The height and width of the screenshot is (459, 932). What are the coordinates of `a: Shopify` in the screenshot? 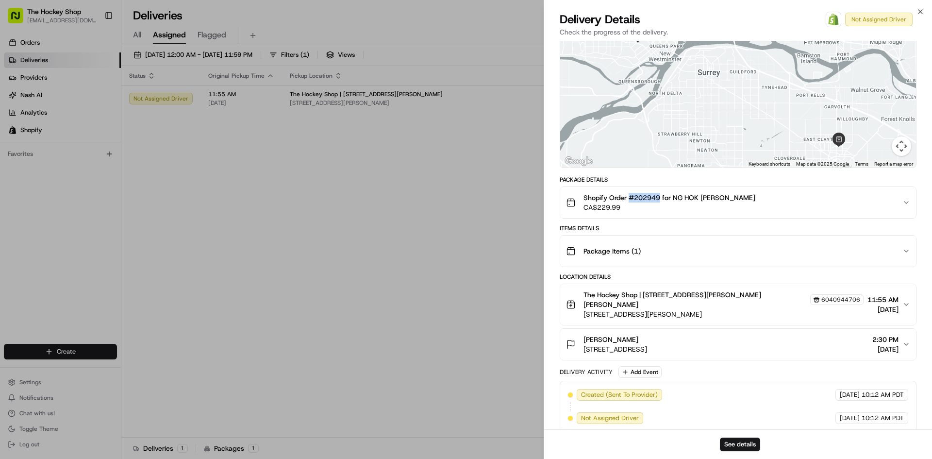 It's located at (834, 19).